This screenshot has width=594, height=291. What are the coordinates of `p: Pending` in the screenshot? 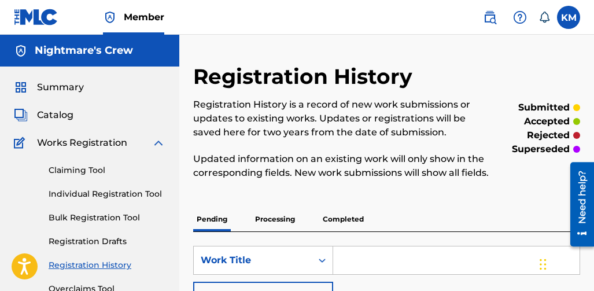 It's located at (212, 219).